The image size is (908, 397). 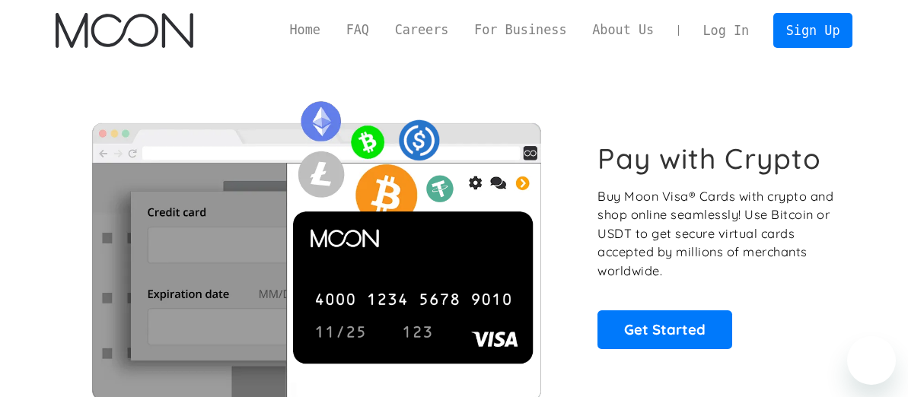 I want to click on h1: Pay with Crypto, so click(x=710, y=158).